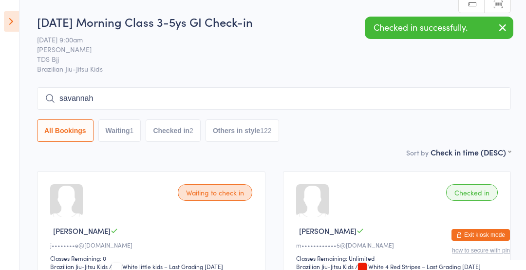 This screenshot has height=270, width=526. Describe the element at coordinates (470, 152) in the screenshot. I see `div: Check in time (DESC)` at that location.